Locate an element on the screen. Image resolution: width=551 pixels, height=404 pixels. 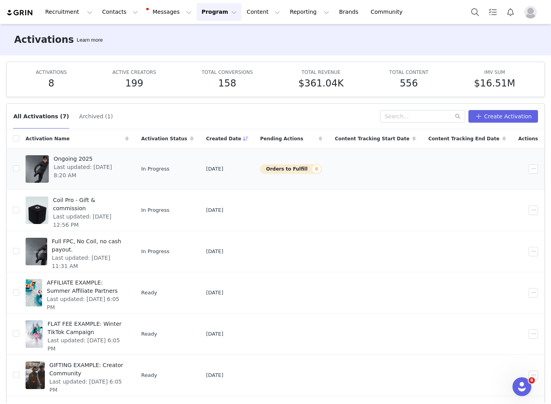
button: Recruitment is located at coordinates (69, 12).